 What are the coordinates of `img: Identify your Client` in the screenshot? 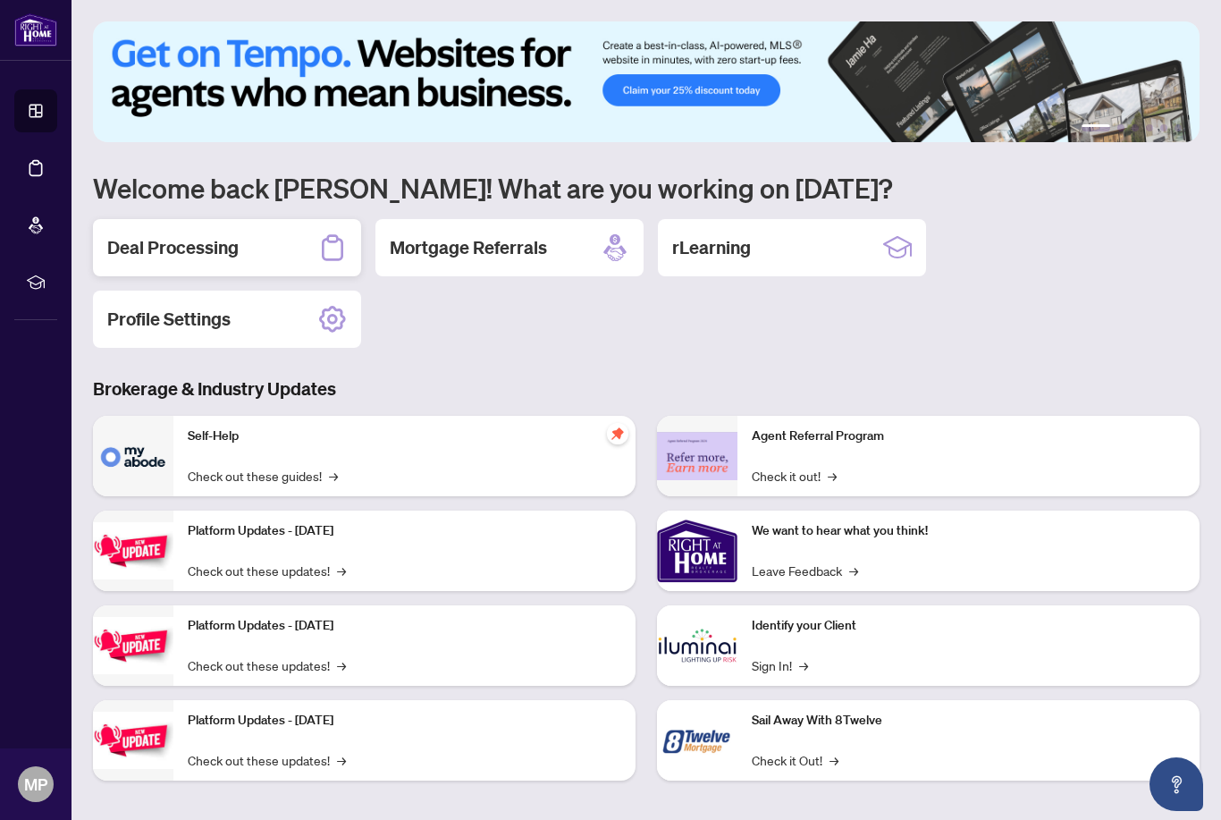 It's located at (697, 645).